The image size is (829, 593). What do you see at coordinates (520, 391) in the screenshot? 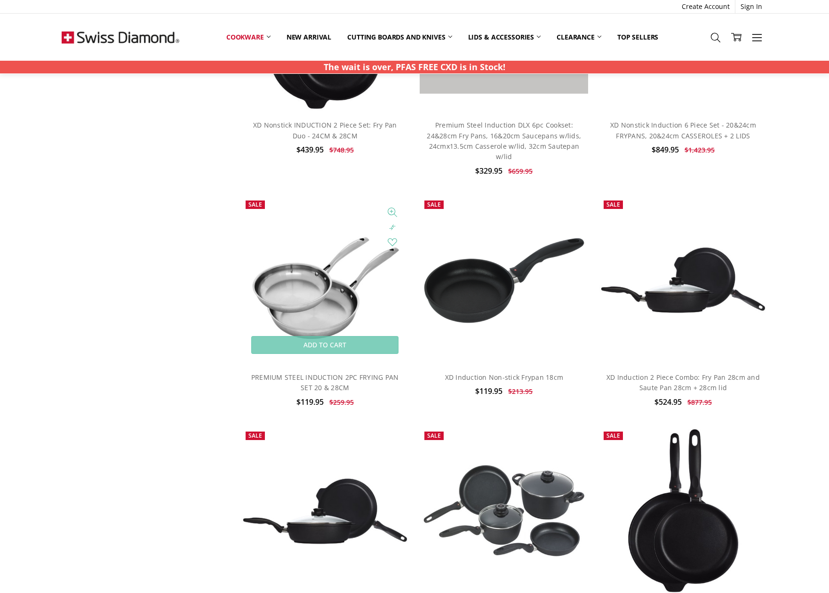
I see `span: $213.95` at bounding box center [520, 391].